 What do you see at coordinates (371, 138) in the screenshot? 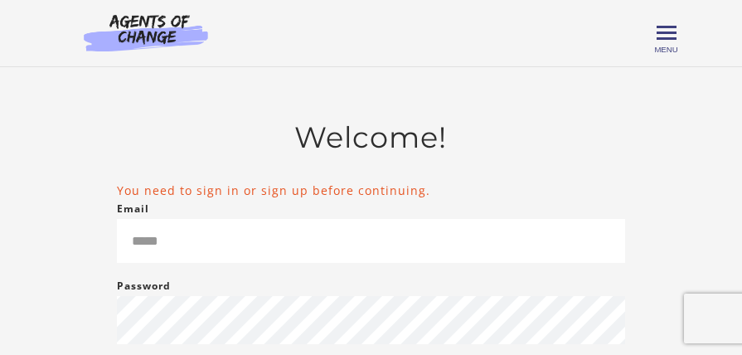
I see `h2: Welcome!` at bounding box center [371, 138].